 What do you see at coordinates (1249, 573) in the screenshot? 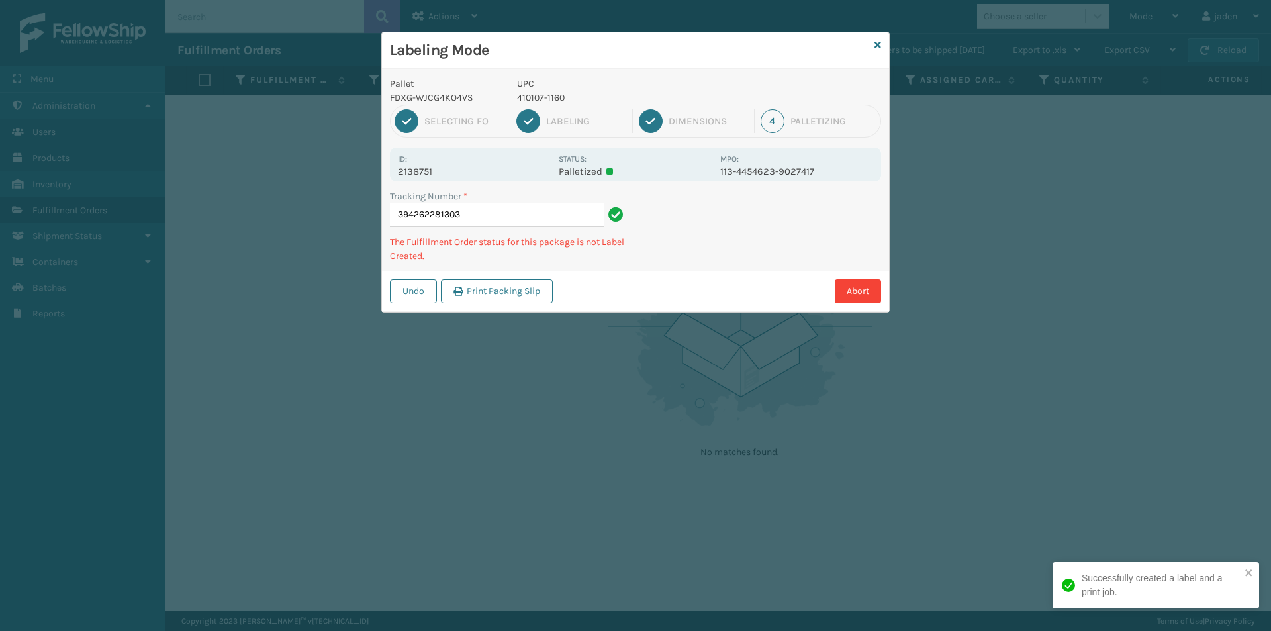
I see `button: close` at bounding box center [1249, 573].